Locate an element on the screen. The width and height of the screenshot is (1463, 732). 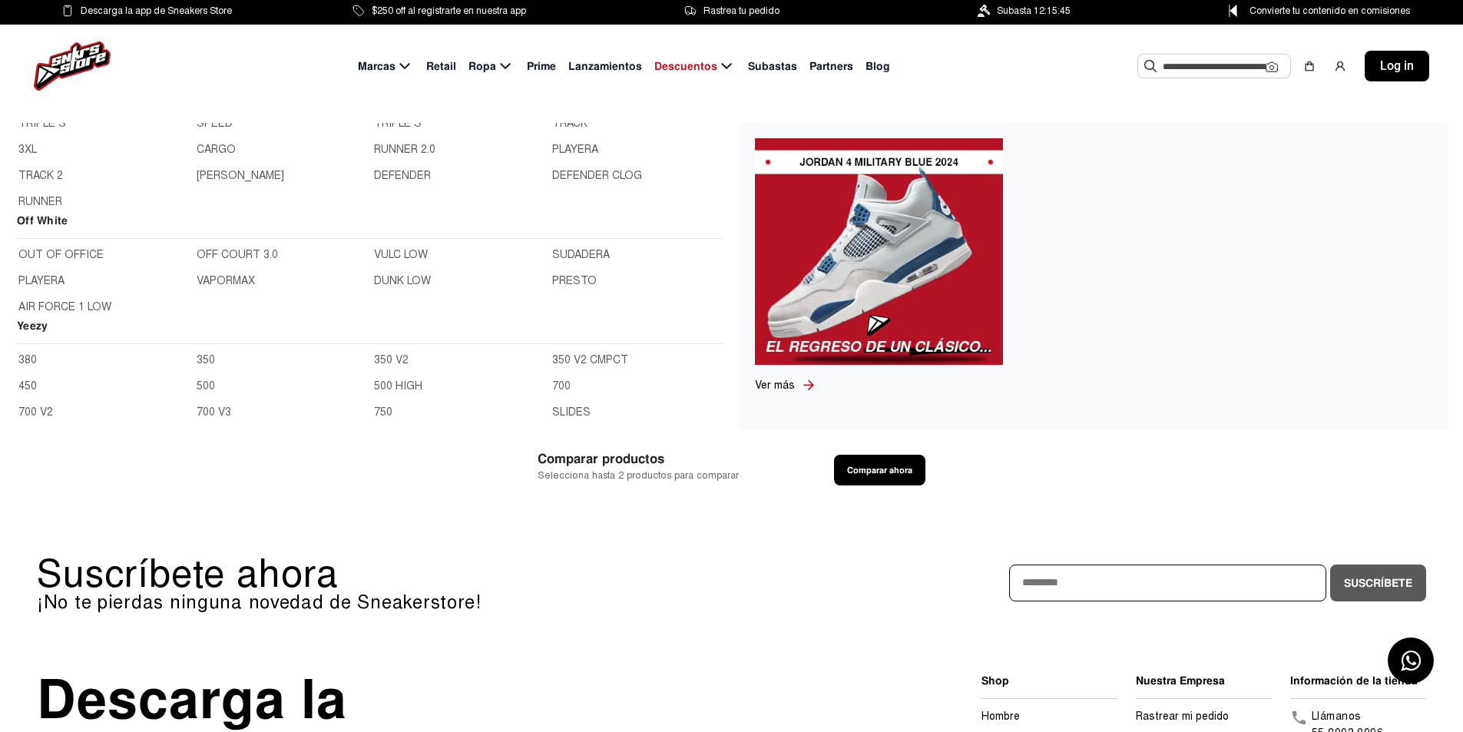
a: Rastrear mi pedido is located at coordinates (1182, 716).